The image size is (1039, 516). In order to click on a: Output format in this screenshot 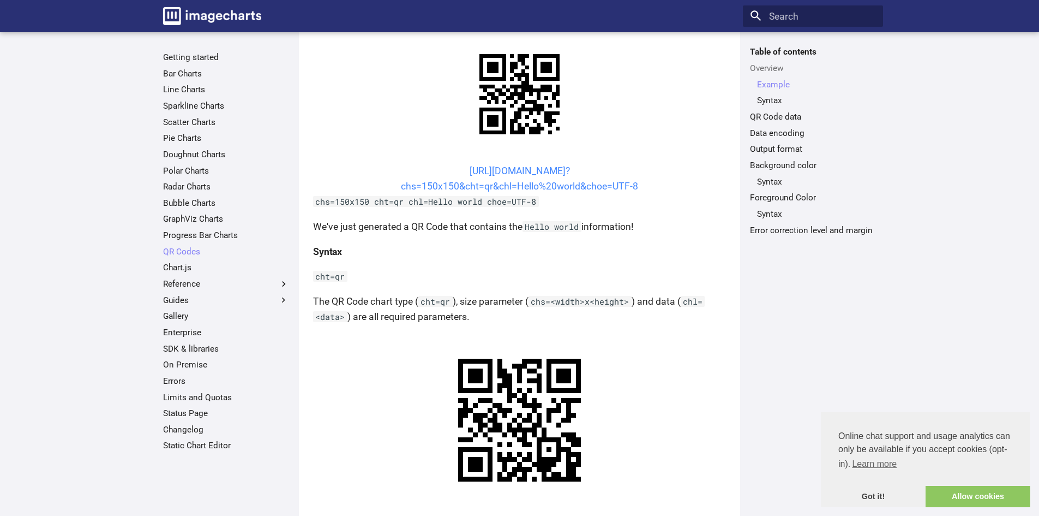, I will do `click(813, 149)`.